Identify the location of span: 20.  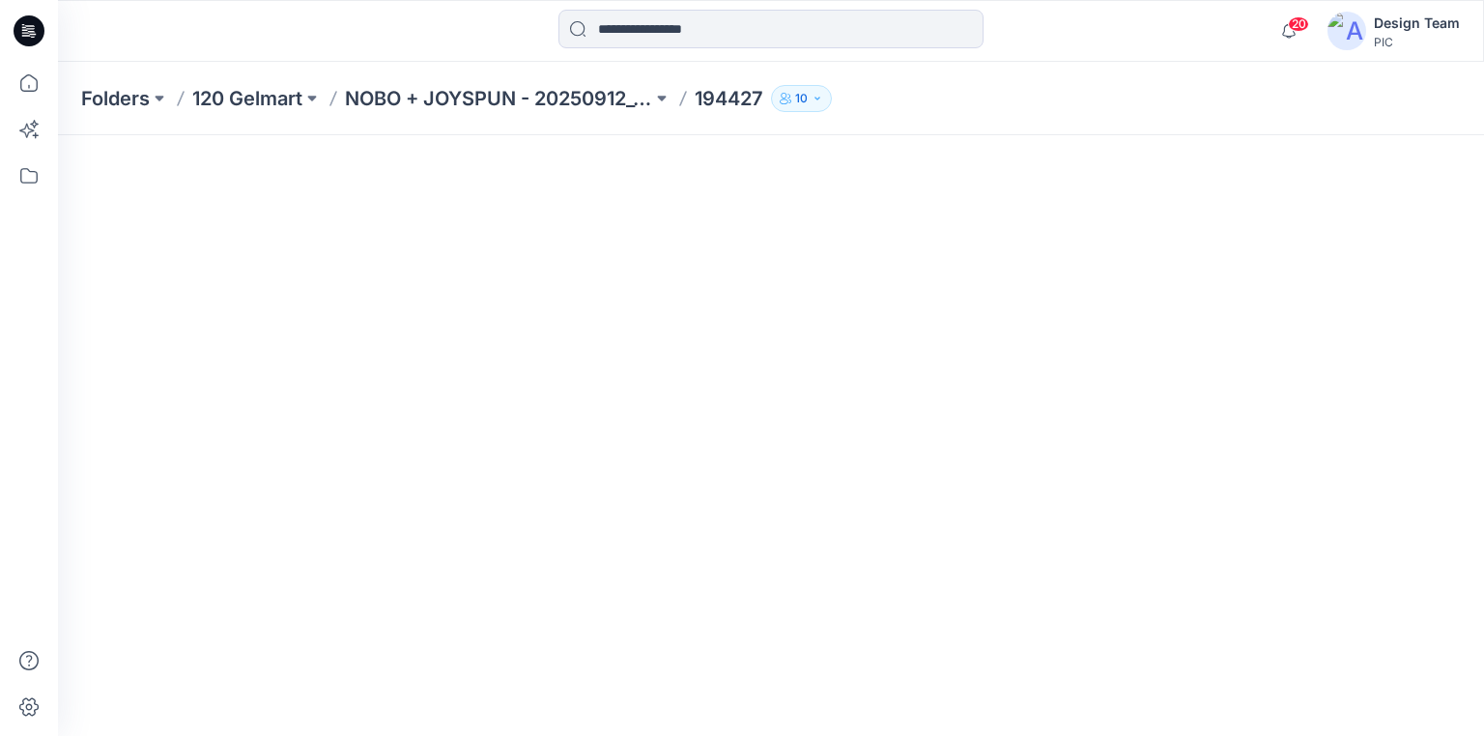
(1298, 24).